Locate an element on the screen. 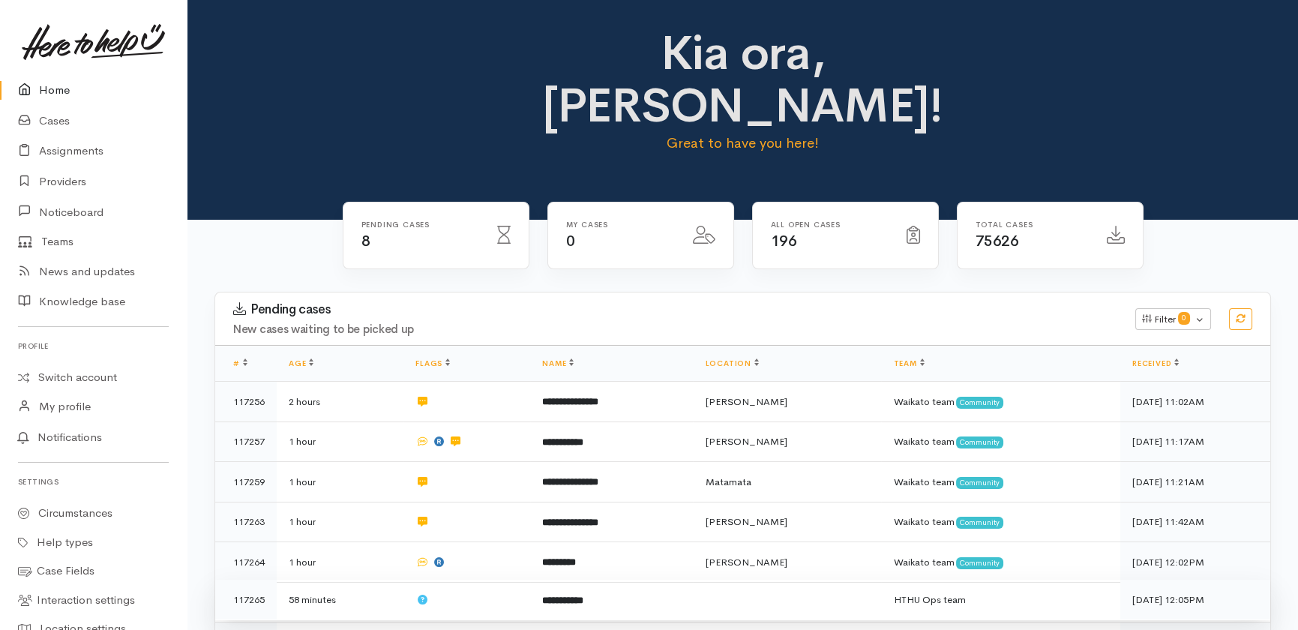 This screenshot has height=630, width=1298. td: HTHU Ops team is located at coordinates (1000, 600).